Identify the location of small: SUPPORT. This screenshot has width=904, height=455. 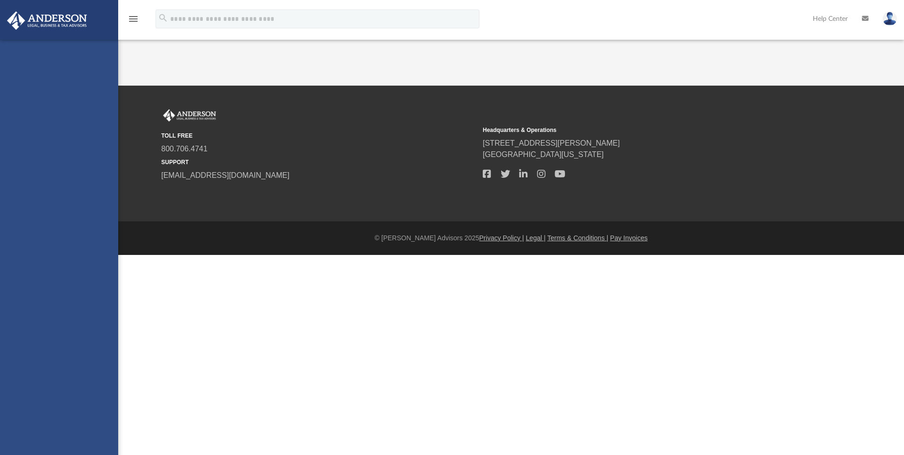
(319, 162).